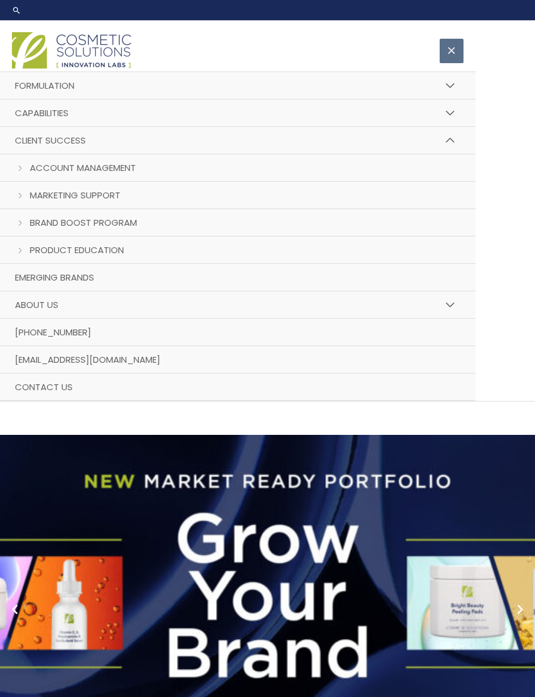 This screenshot has height=697, width=535. I want to click on span: Client Success, so click(50, 140).